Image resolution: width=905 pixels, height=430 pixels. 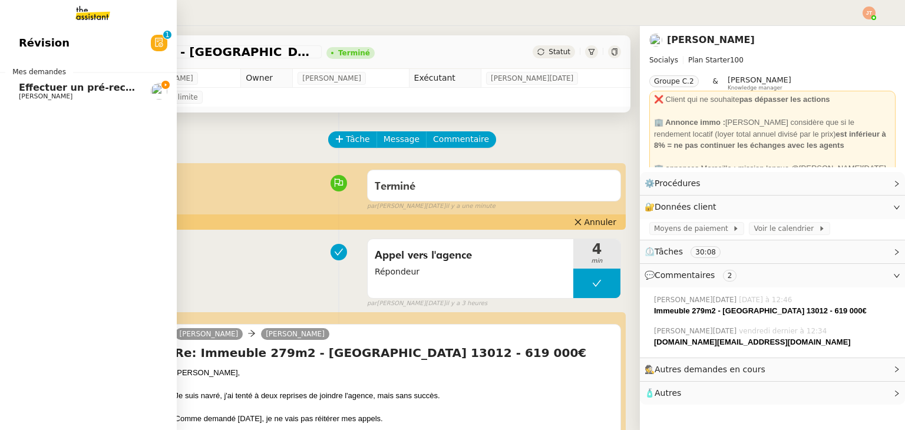 I want to click on span: Plan Starter, so click(x=709, y=60).